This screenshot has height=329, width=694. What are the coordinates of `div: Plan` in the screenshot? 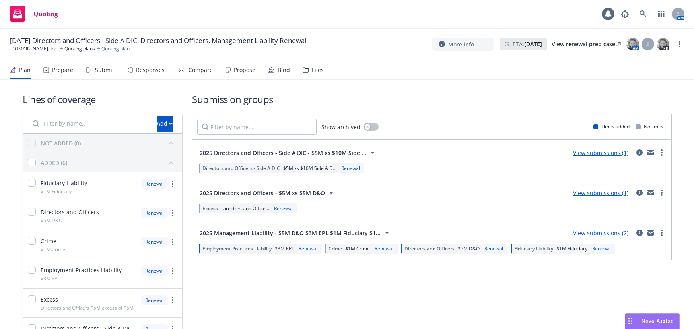 It's located at (25, 70).